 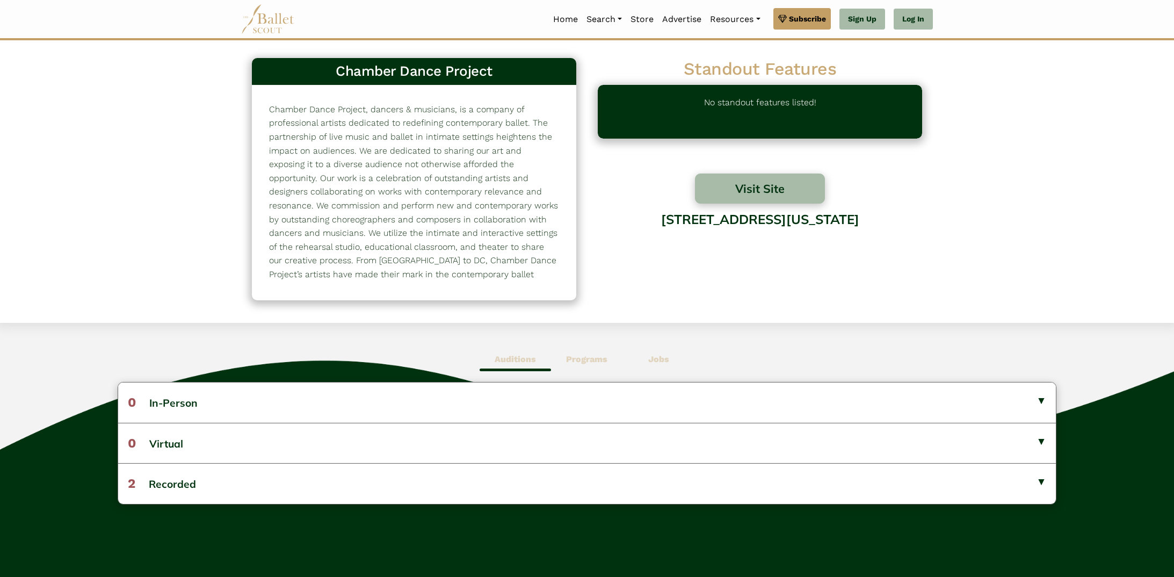 What do you see at coordinates (604, 19) in the screenshot?
I see `a: Search` at bounding box center [604, 19].